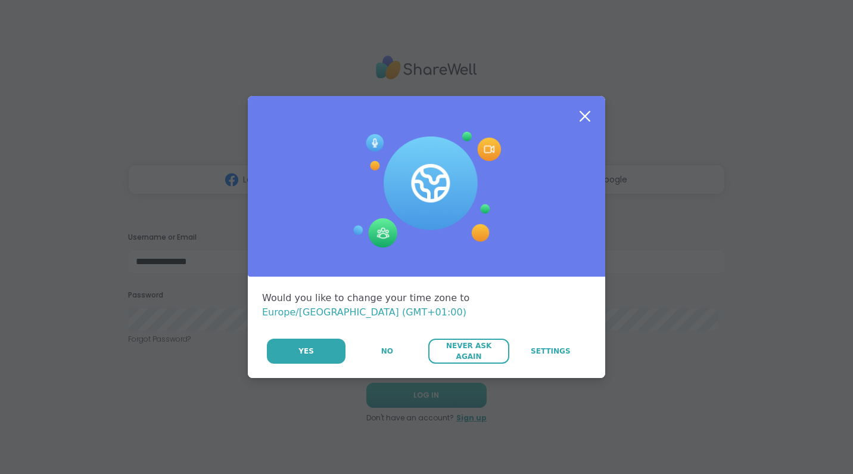 The image size is (853, 474). I want to click on img: Session Experience, so click(427, 190).